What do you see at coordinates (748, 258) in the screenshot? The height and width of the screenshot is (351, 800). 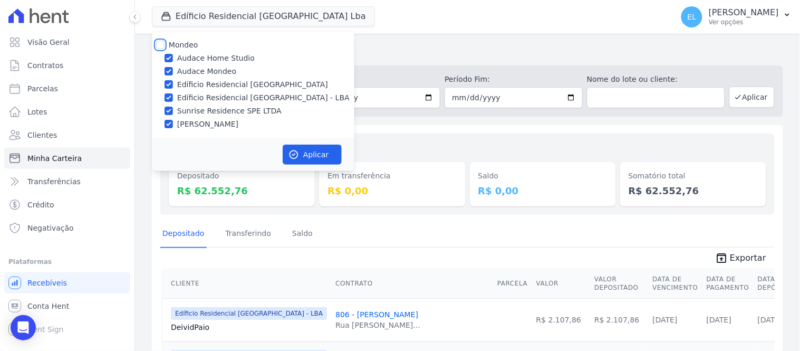 I see `span: Exportar` at bounding box center [748, 258].